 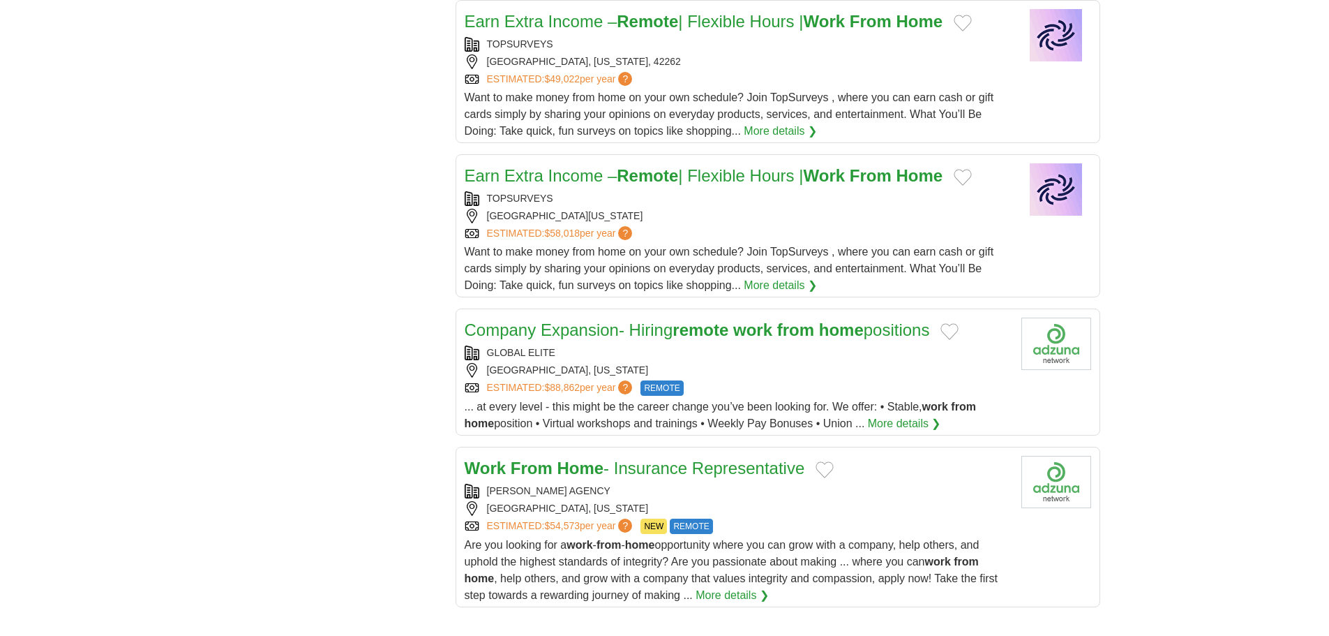 I want to click on span: $54,573, so click(x=562, y=525).